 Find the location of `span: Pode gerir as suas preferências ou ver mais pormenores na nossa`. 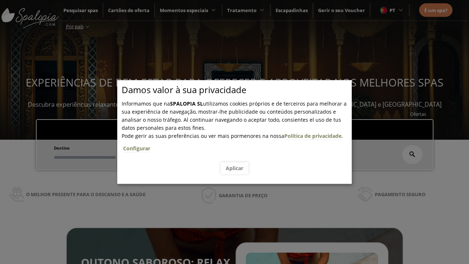

span: Pode gerir as suas preferências ou ver mais pormenores na nossa is located at coordinates (203, 135).